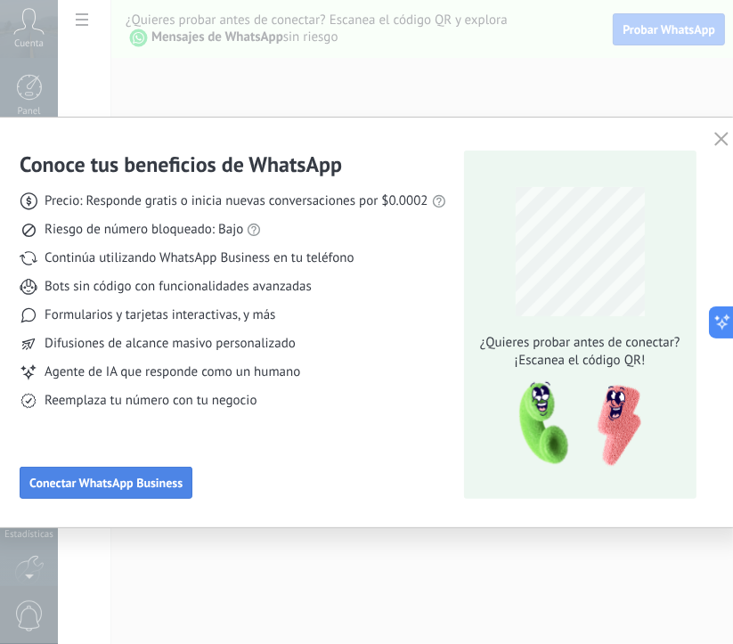 This screenshot has width=733, height=644. Describe the element at coordinates (106, 483) in the screenshot. I see `span: Conectar WhatsApp Business` at that location.